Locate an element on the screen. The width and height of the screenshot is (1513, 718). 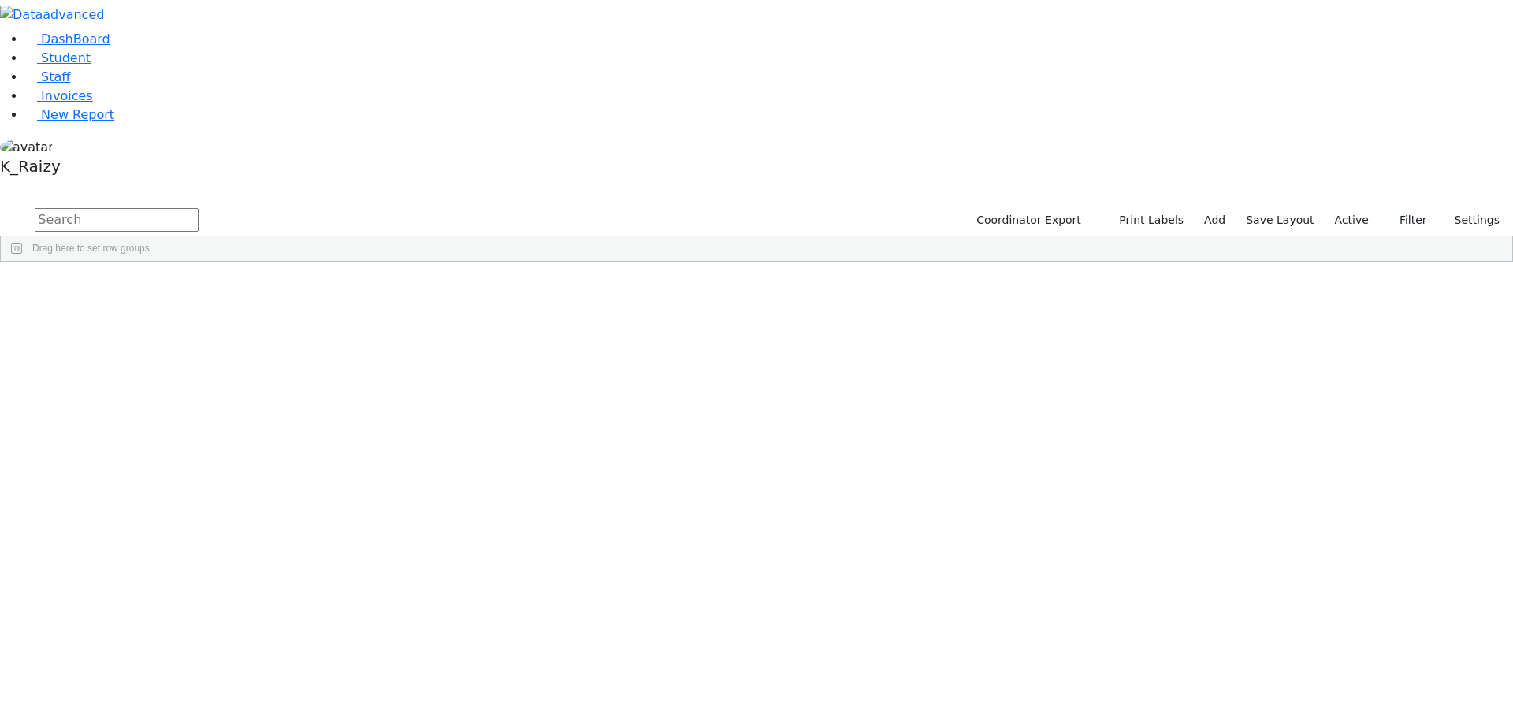
a: Invoices is located at coordinates (59, 95).